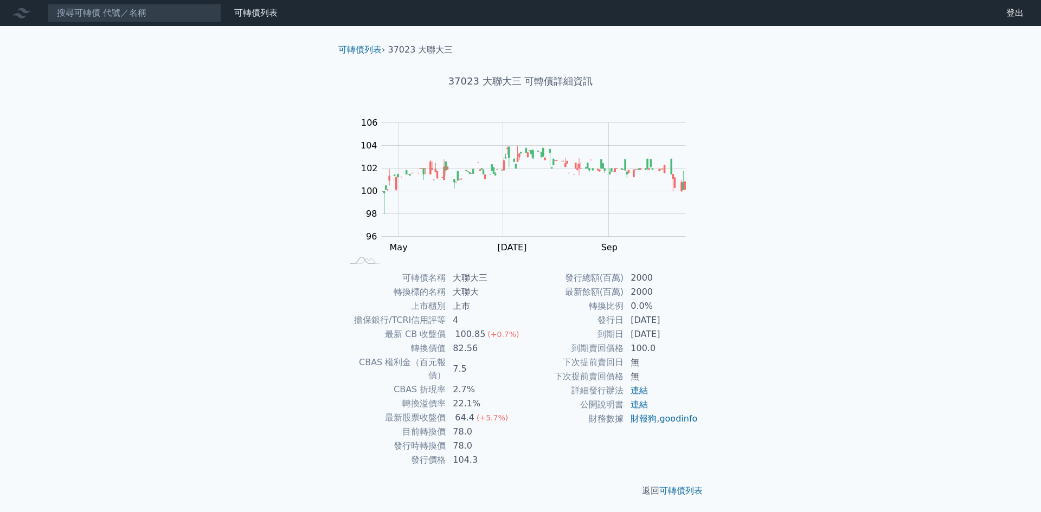  I want to click on td: 最新股票收盤價, so click(394, 418).